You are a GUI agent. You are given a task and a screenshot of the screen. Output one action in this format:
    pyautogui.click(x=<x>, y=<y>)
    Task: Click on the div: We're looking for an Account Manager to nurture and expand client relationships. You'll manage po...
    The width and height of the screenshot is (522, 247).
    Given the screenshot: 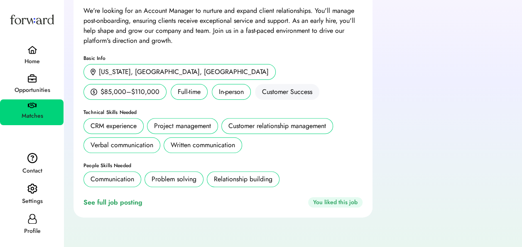 What is the action you would take?
    pyautogui.click(x=223, y=26)
    